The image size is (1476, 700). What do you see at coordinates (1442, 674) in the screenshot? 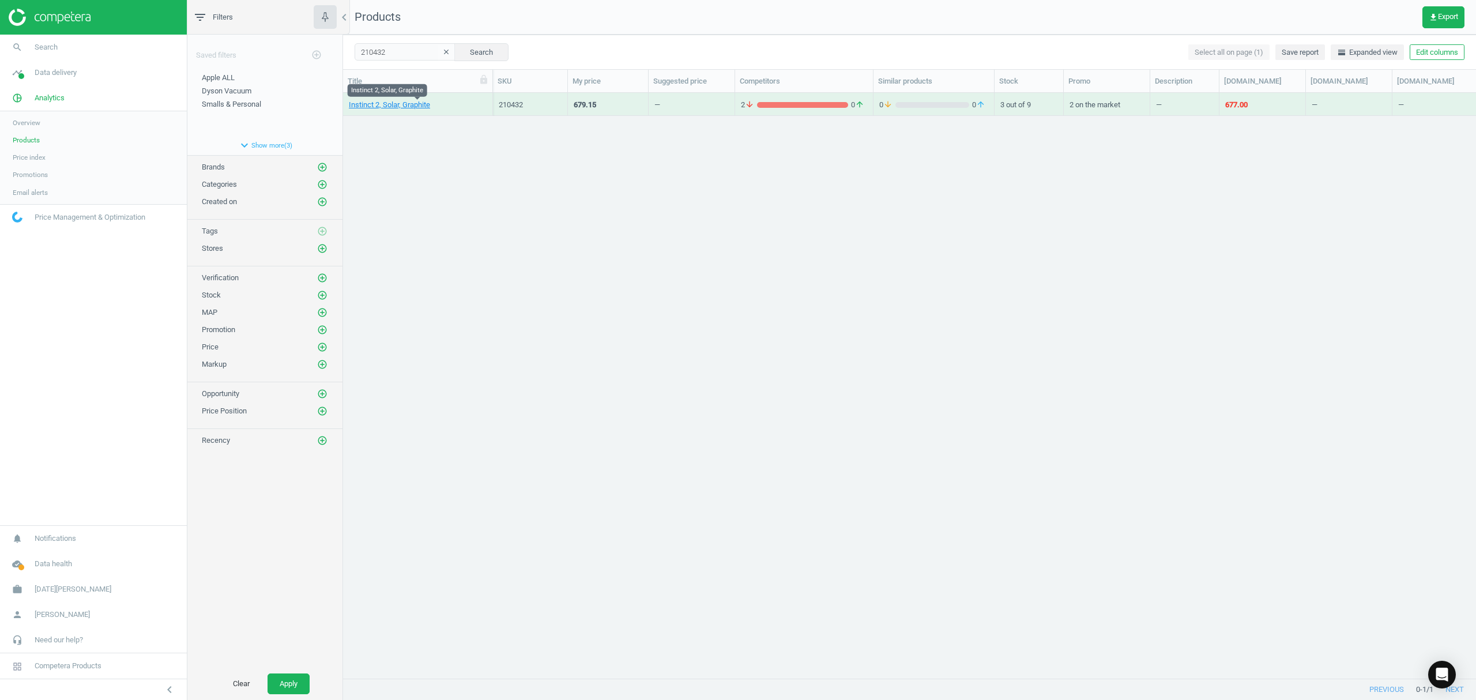
I see `div: Open Intercom Messenger` at bounding box center [1442, 674].